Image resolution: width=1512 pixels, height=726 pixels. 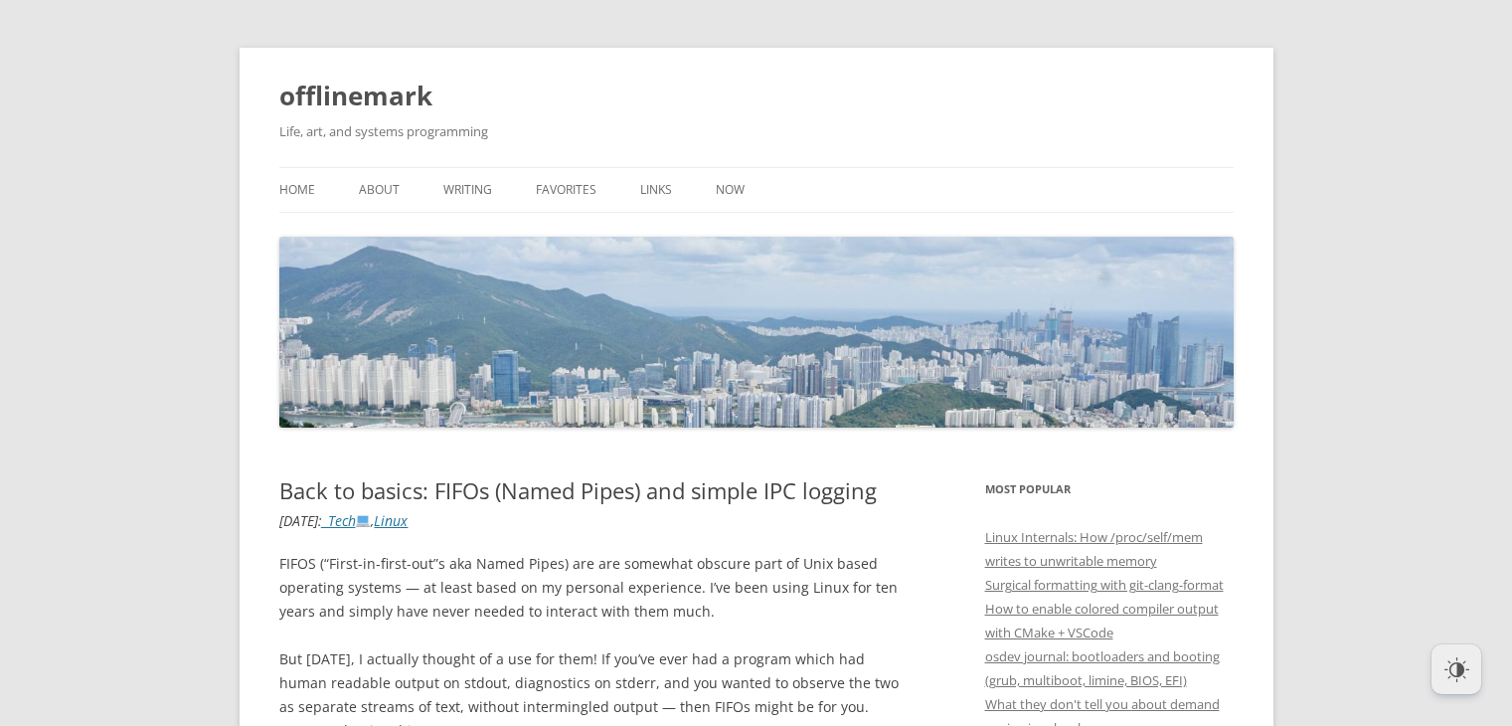 What do you see at coordinates (730, 190) in the screenshot?
I see `a: Now` at bounding box center [730, 190].